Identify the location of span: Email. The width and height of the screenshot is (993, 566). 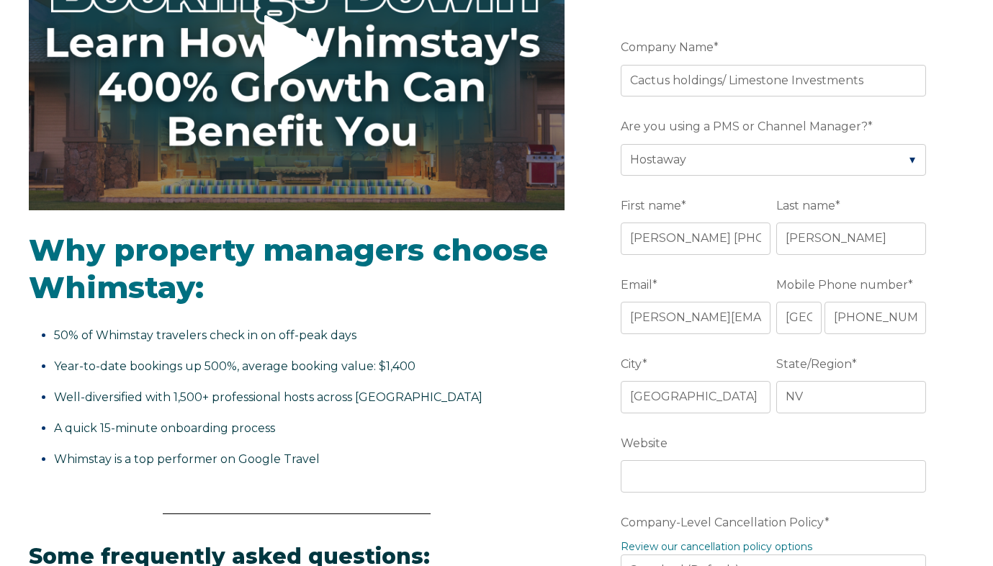
(636, 284).